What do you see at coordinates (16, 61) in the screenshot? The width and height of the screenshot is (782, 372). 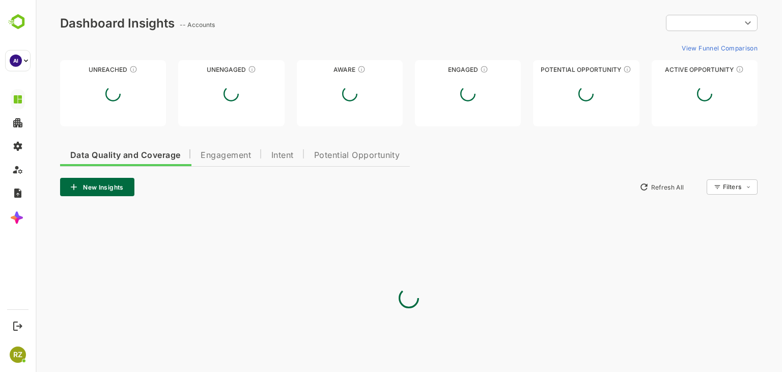 I see `div: AI` at bounding box center [16, 61].